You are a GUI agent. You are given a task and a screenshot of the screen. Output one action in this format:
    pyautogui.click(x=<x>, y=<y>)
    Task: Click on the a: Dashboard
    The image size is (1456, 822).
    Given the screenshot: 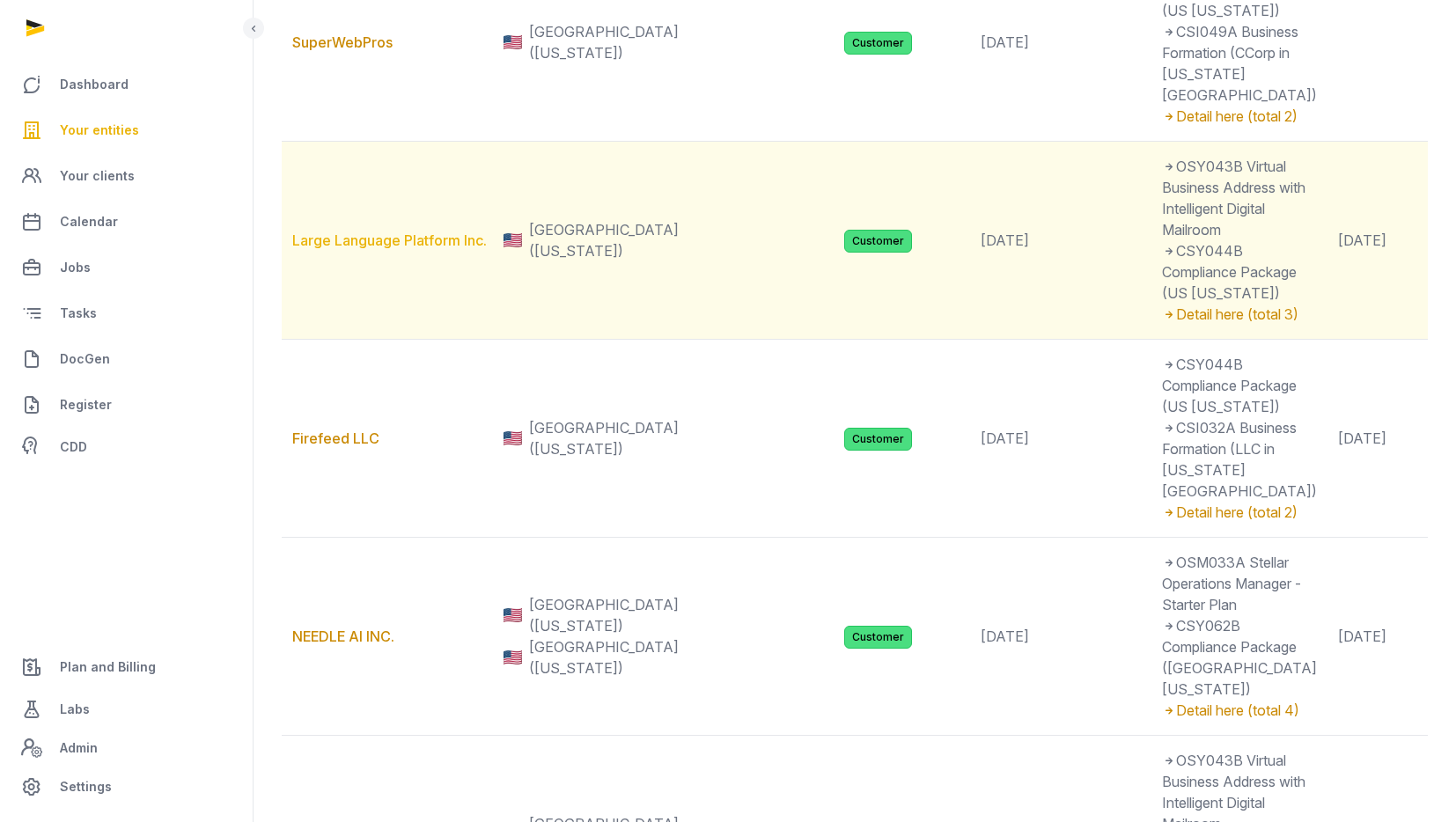 What is the action you would take?
    pyautogui.click(x=126, y=84)
    